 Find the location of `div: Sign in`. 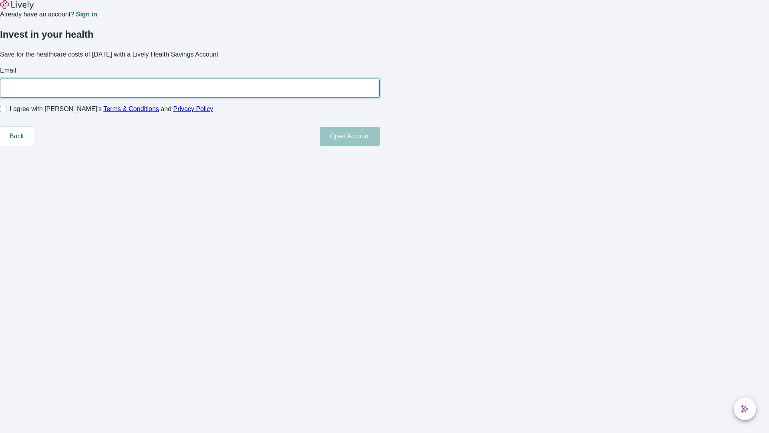

div: Sign in is located at coordinates (86, 14).